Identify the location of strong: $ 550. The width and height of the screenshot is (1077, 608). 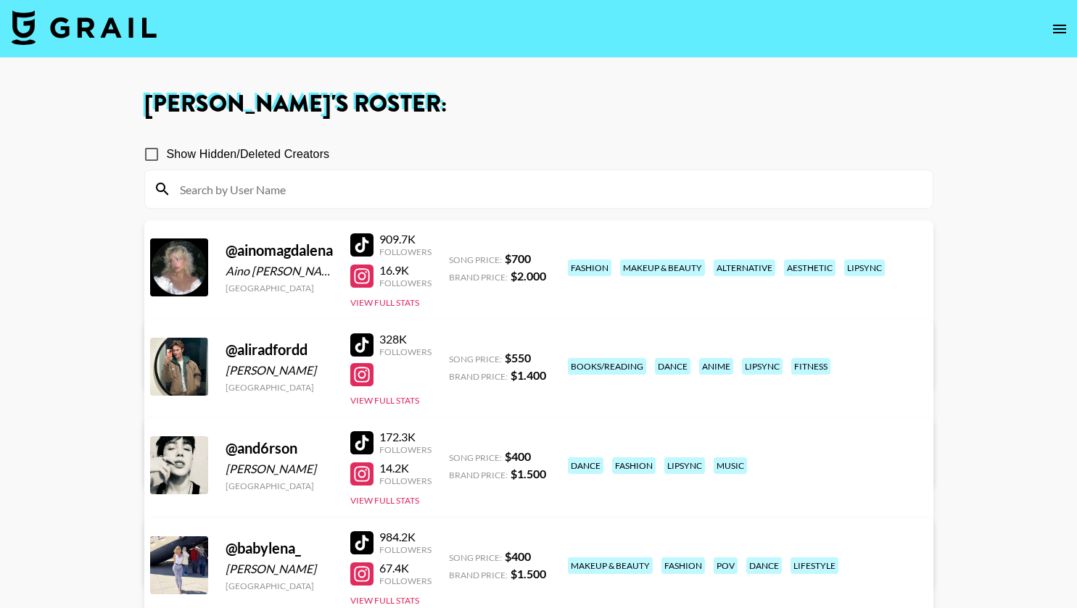
(518, 357).